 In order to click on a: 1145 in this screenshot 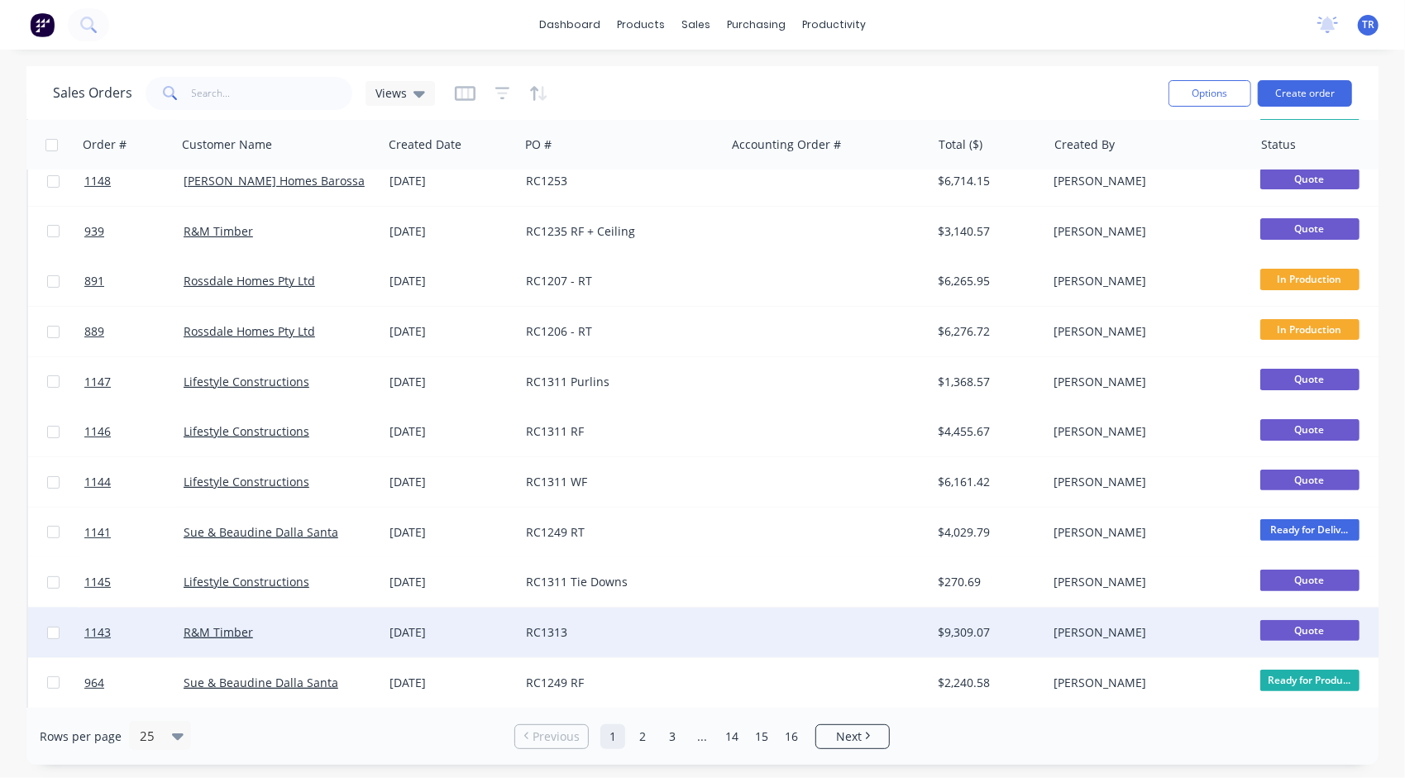, I will do `click(134, 582)`.